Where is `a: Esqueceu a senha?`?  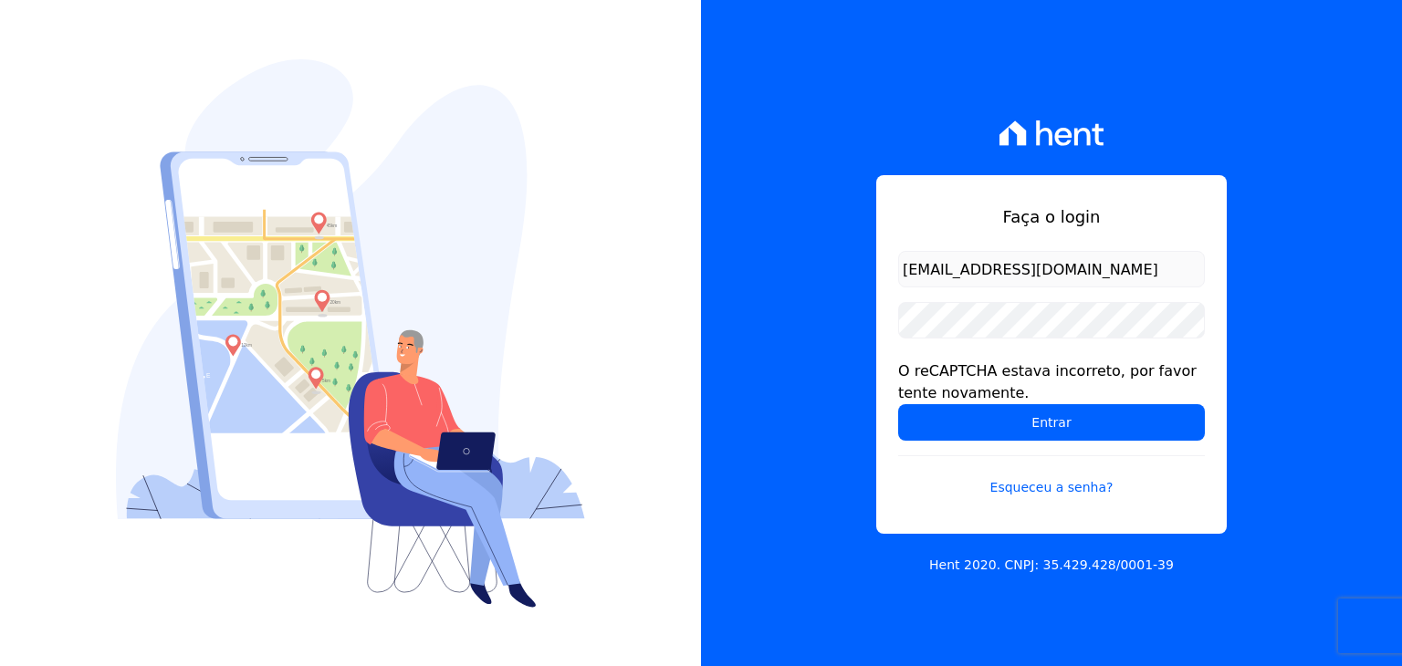
a: Esqueceu a senha? is located at coordinates (1052, 477).